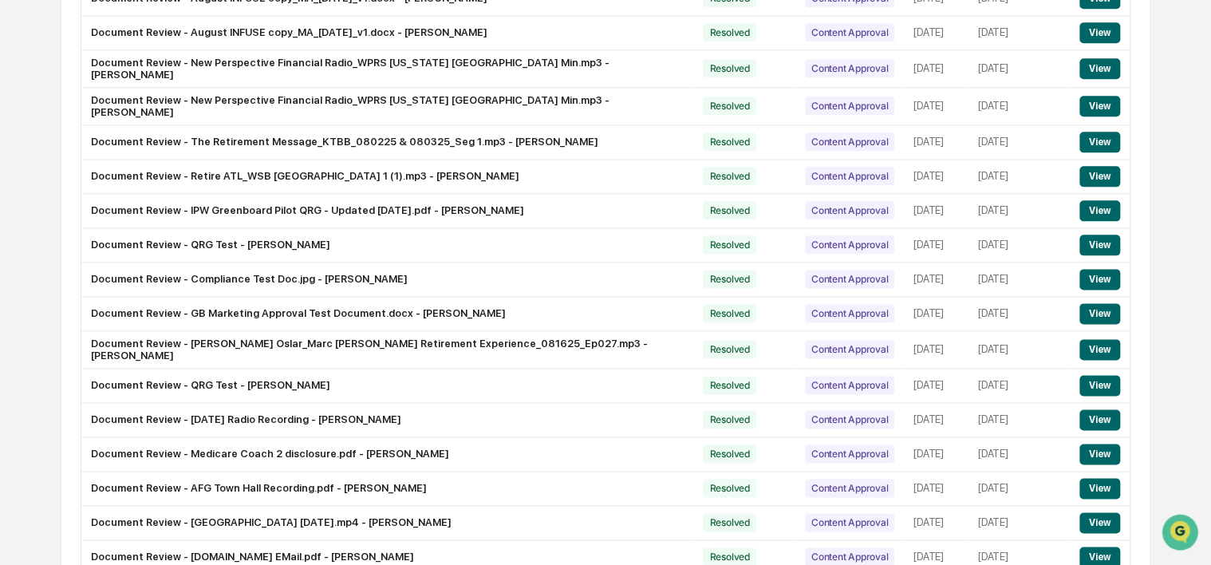  What do you see at coordinates (30, 136) in the screenshot?
I see `img: 1746055101610-c473b297-6a78-478c-a979-82029cc54cd1` at bounding box center [30, 136].